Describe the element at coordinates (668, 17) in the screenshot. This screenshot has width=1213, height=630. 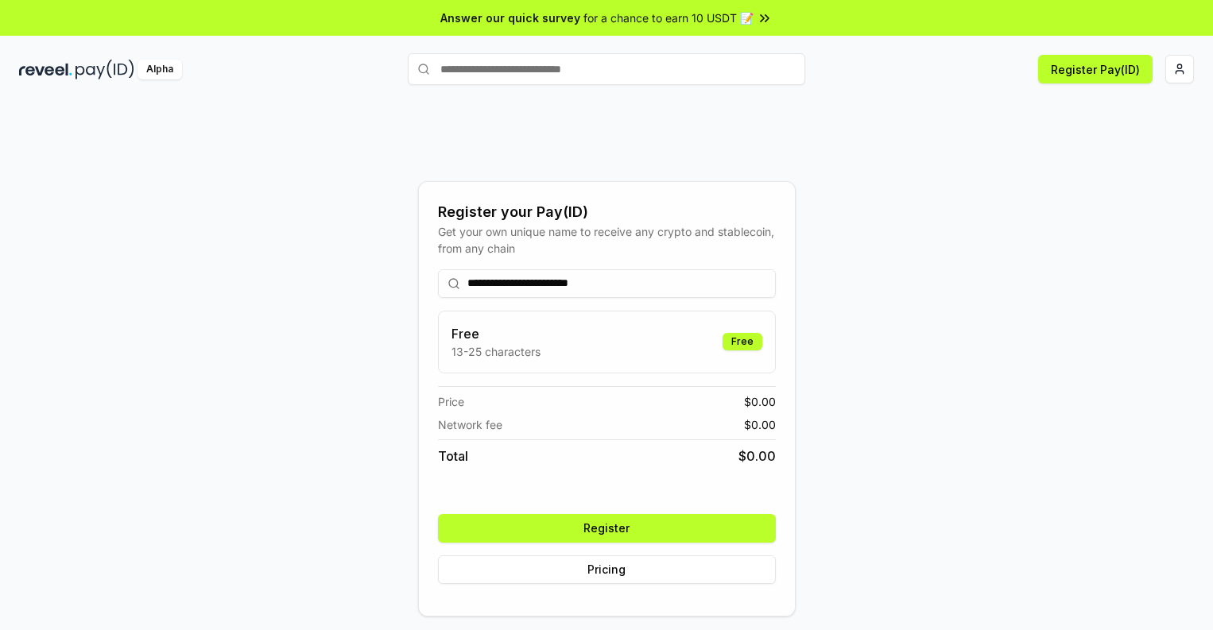
I see `span: for a chance to earn 10 USDT 📝` at that location.